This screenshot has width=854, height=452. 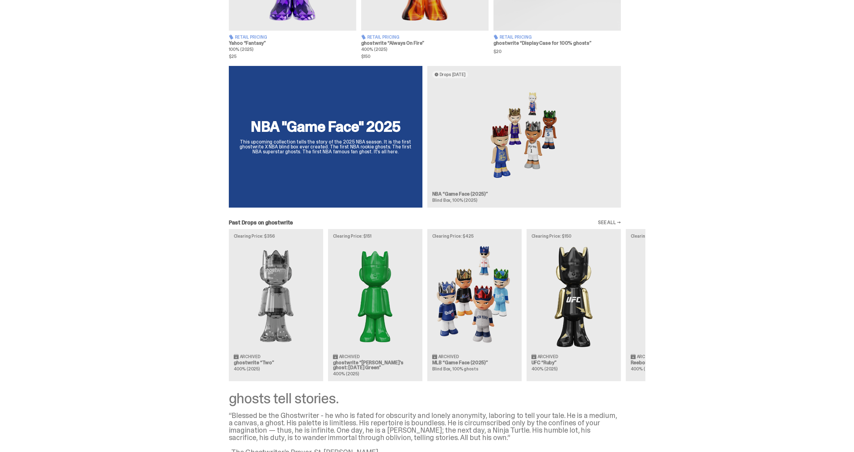 What do you see at coordinates (425, 398) in the screenshot?
I see `div: ghosts tell stories.` at bounding box center [425, 398].